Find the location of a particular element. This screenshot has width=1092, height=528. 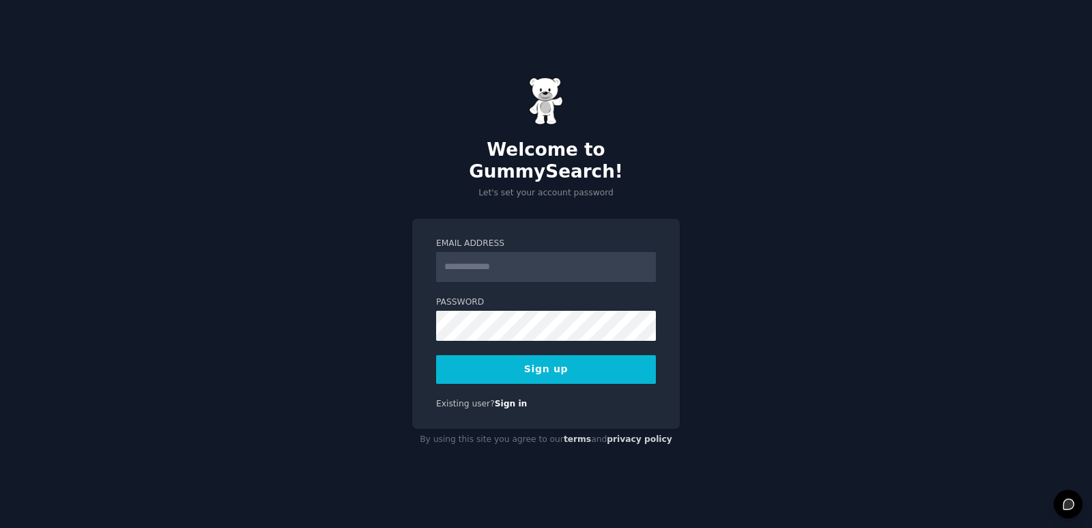

div: By using this site you agree to our and is located at coordinates (546, 440).